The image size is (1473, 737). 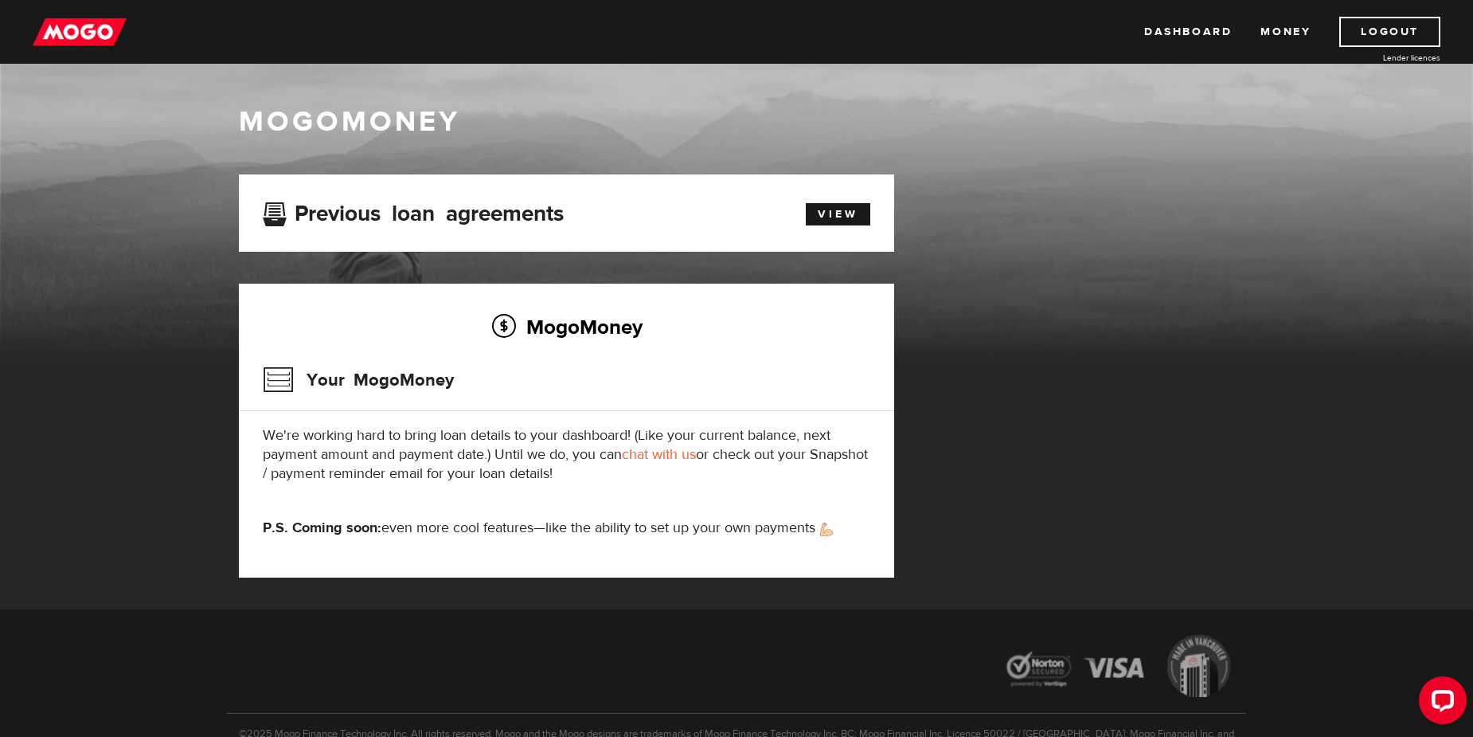 What do you see at coordinates (413, 211) in the screenshot?
I see `h3: Previous loan agreements` at bounding box center [413, 211].